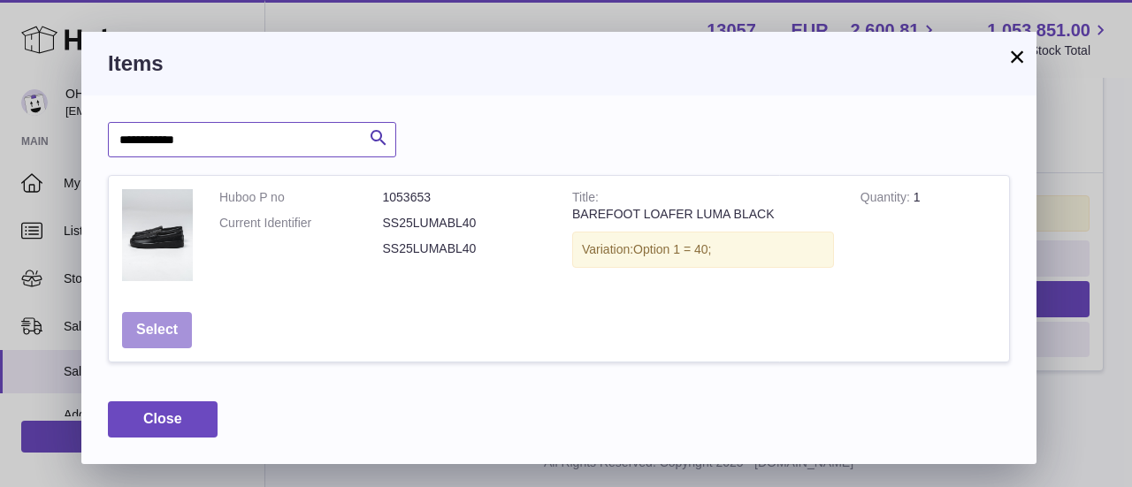  What do you see at coordinates (301, 197) in the screenshot?
I see `dt: Huboo P no` at bounding box center [301, 197].